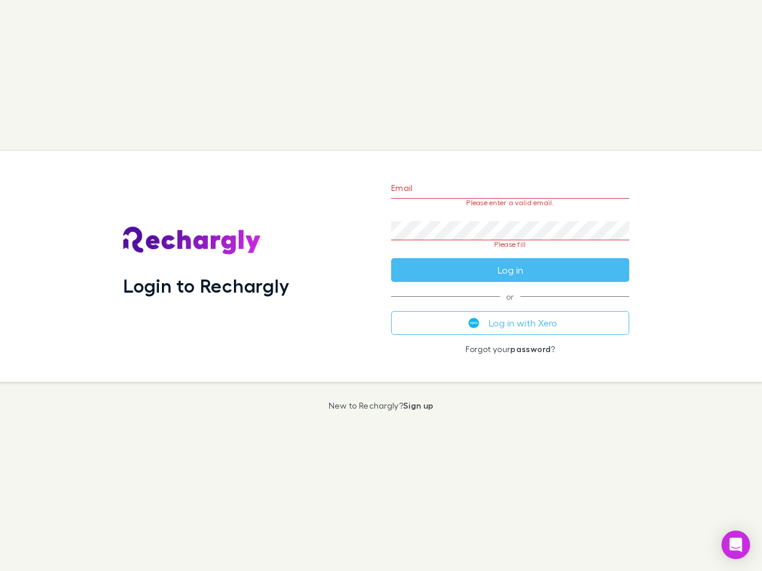  What do you see at coordinates (206, 286) in the screenshot?
I see `h1: Login to Rechargly` at bounding box center [206, 286].